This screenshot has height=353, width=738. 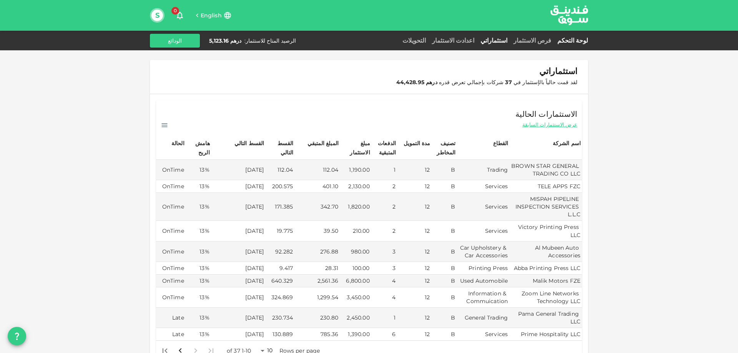 What do you see at coordinates (569, 15) in the screenshot?
I see `a: logo` at bounding box center [569, 15].